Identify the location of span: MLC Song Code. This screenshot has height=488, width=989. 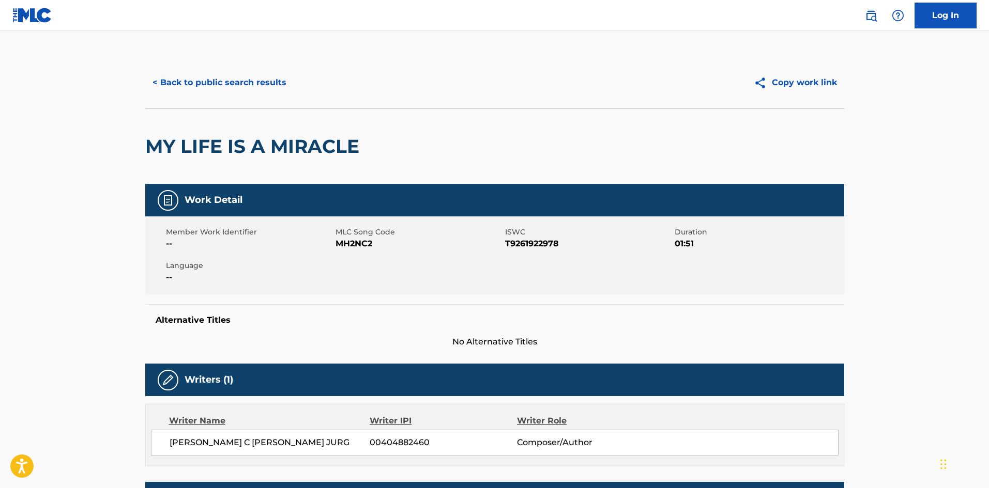
(419, 232).